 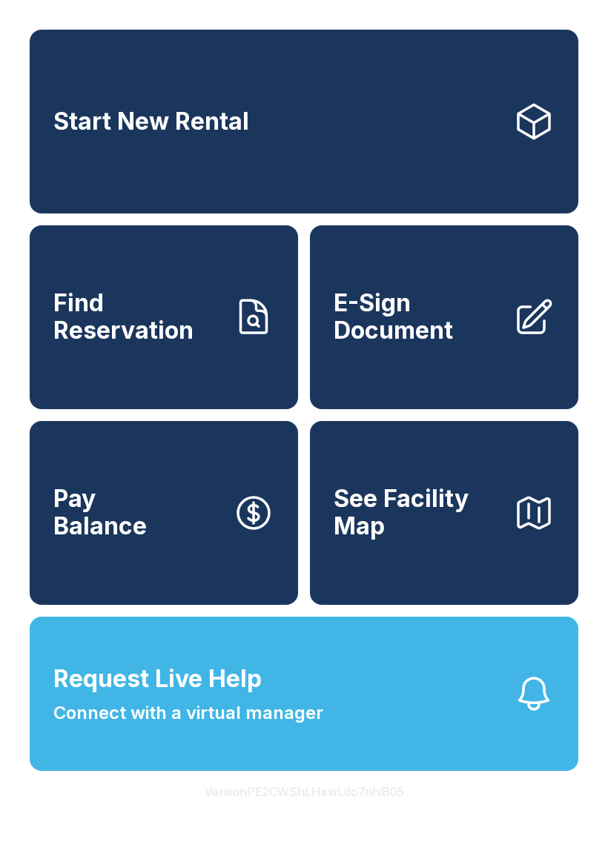 I want to click on span: Pay Balance, so click(x=100, y=512).